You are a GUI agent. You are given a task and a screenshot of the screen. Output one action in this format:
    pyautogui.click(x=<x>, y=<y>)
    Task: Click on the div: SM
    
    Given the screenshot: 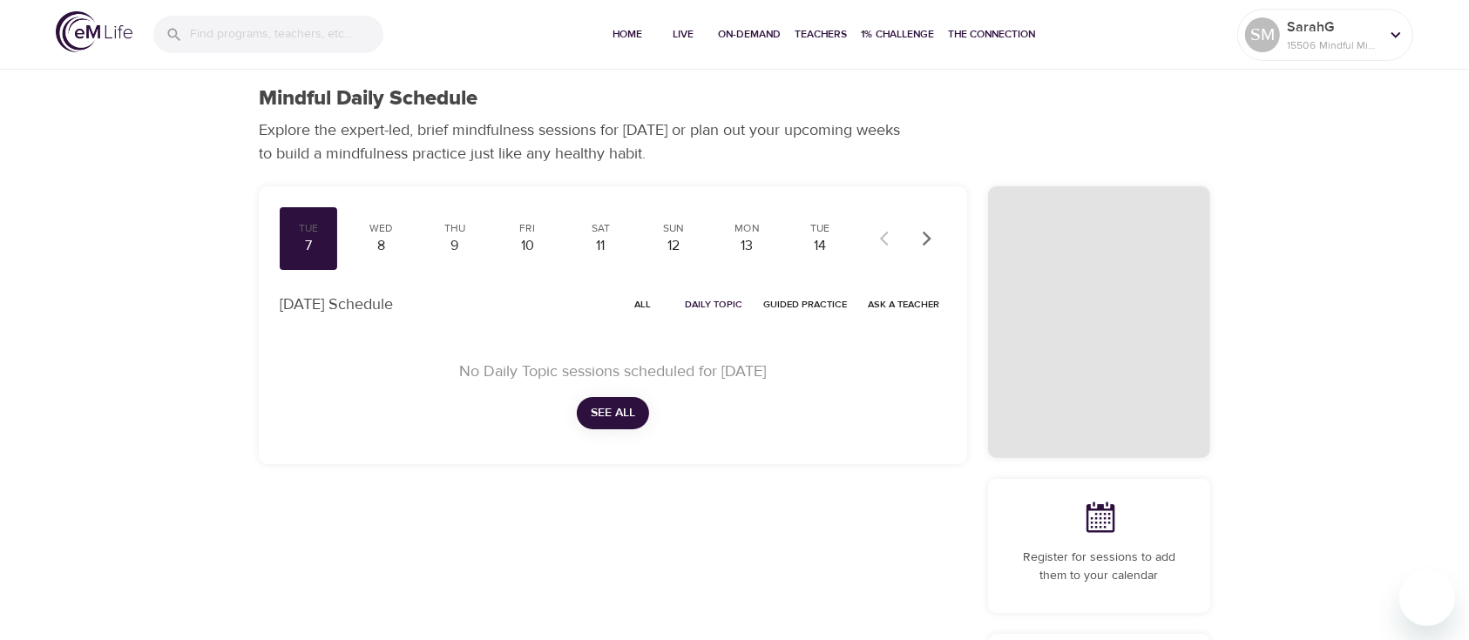 What is the action you would take?
    pyautogui.click(x=1263, y=35)
    